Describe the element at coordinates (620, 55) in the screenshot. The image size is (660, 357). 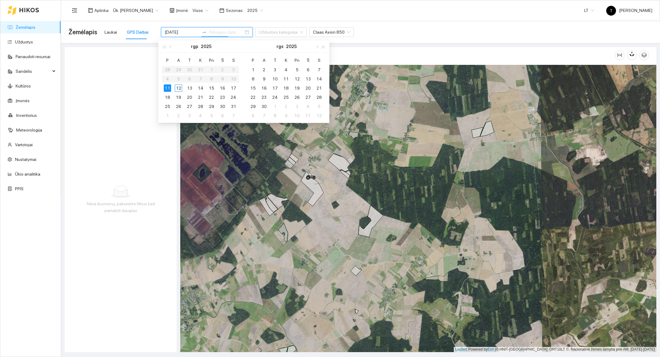
I see `button: column-width` at that location.